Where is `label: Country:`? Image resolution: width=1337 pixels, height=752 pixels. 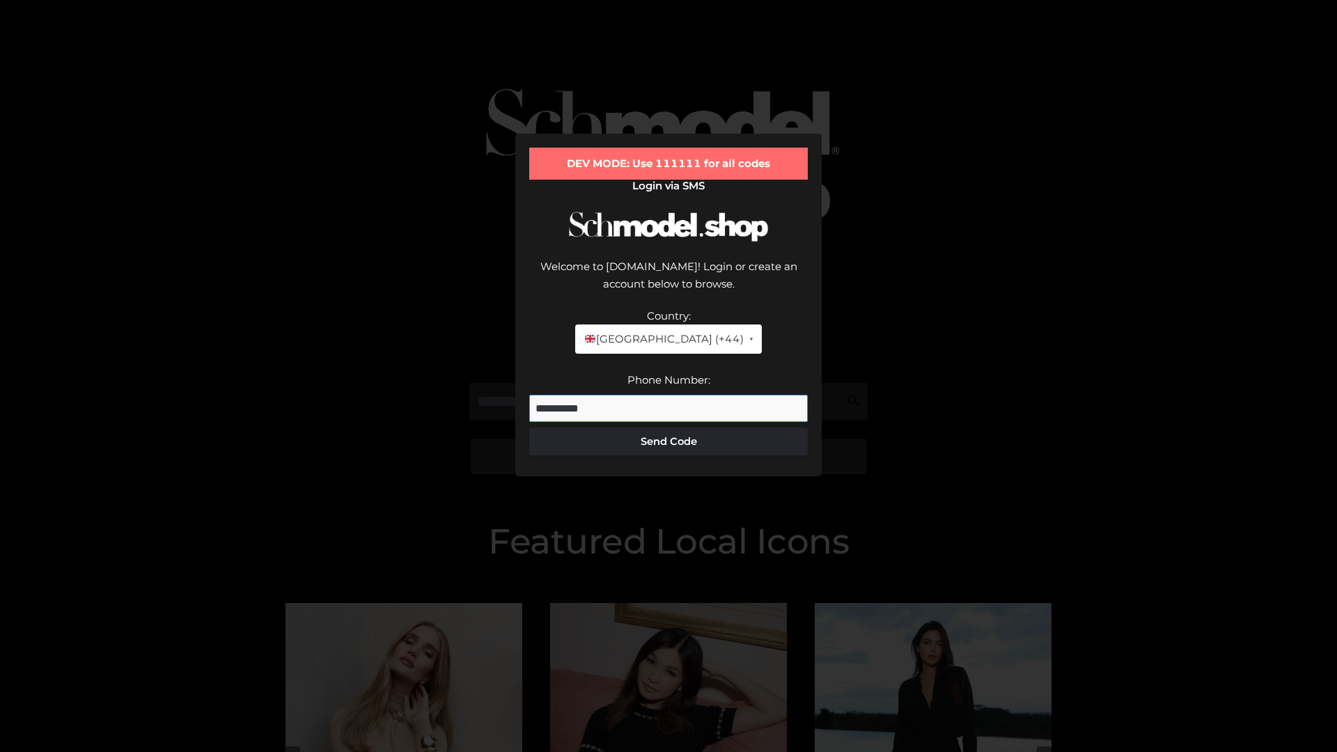 label: Country: is located at coordinates (668, 315).